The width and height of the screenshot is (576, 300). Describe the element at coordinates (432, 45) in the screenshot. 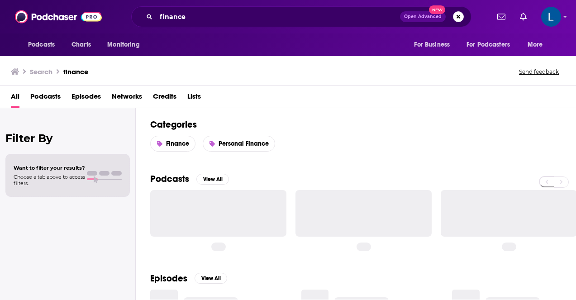

I see `span: For Business` at that location.